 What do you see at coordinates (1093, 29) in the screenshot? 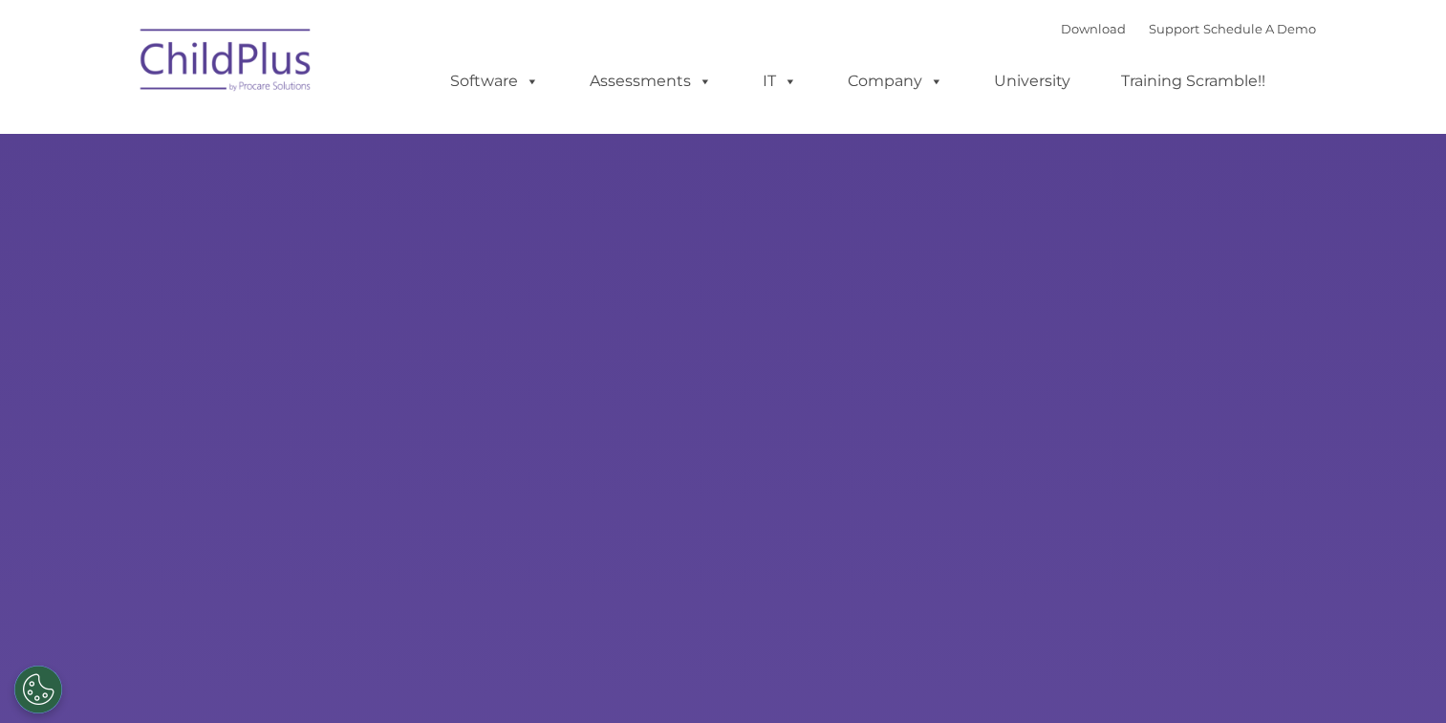
I see `a: Download` at bounding box center [1093, 29].